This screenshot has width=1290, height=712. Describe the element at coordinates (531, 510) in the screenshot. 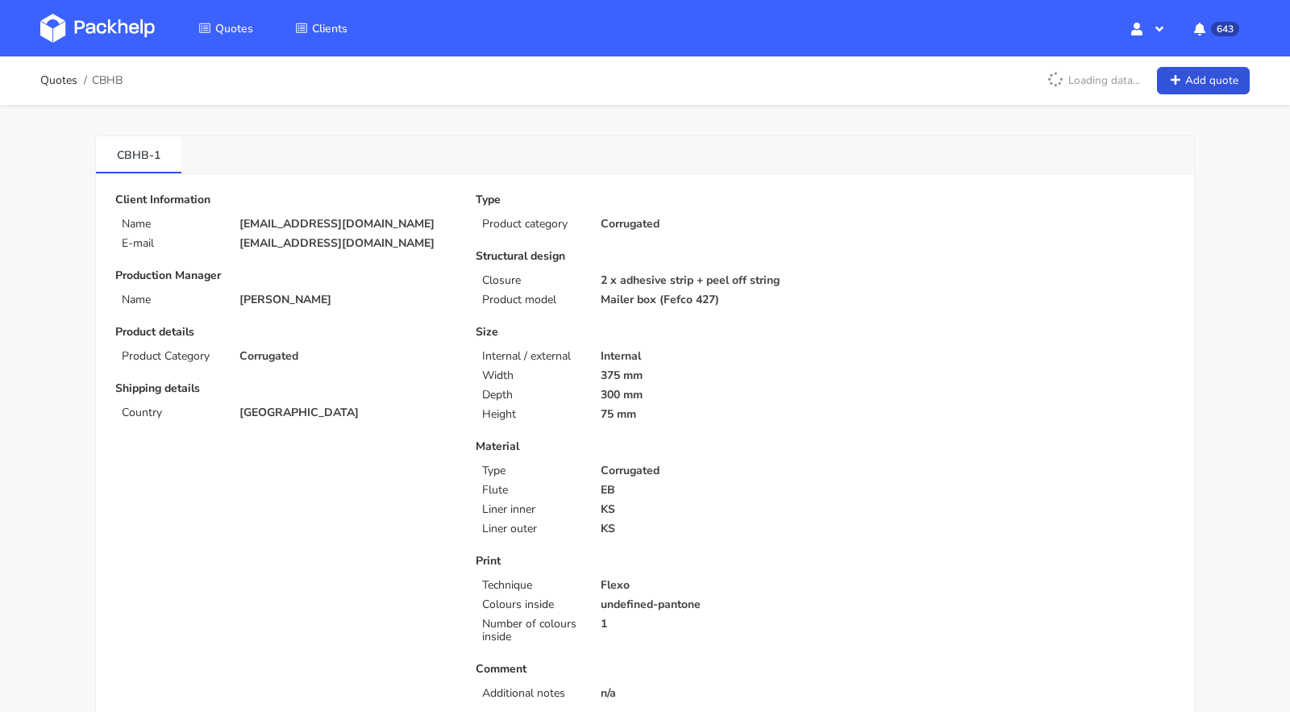

I see `p: Liner inner` at that location.